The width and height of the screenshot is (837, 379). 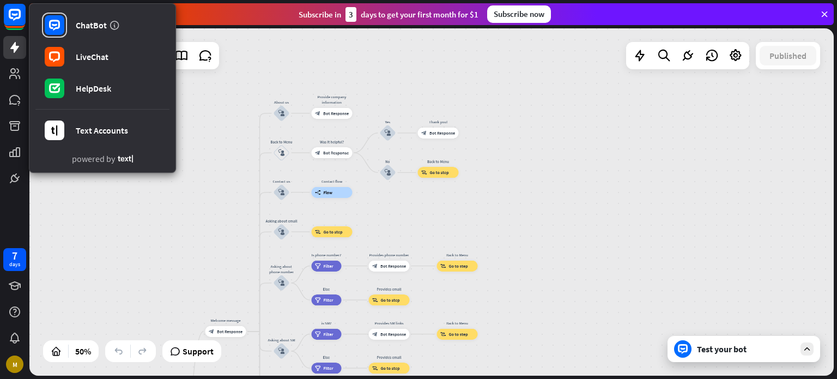 I want to click on i: builder_tree, so click(x=318, y=192).